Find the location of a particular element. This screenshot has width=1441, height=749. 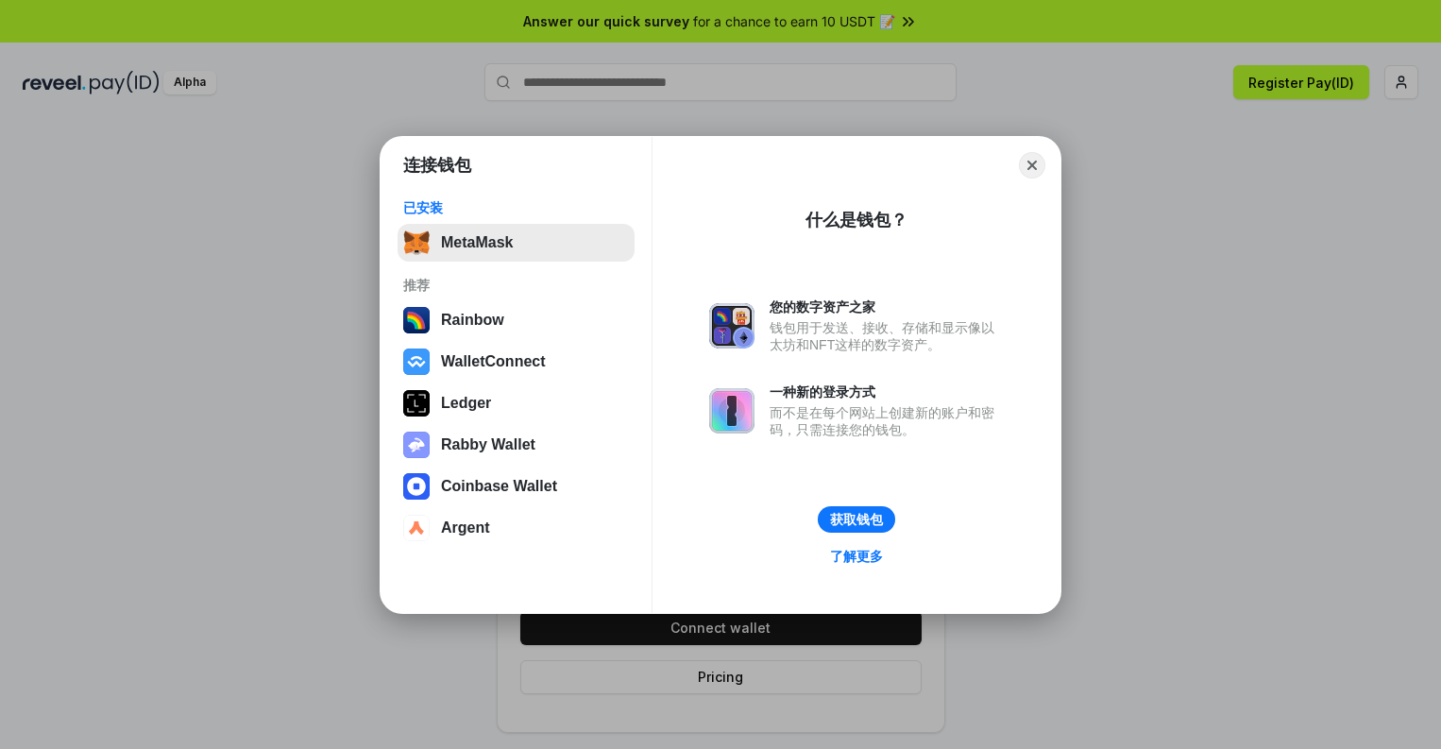

button: MetaMask is located at coordinates (515, 243).